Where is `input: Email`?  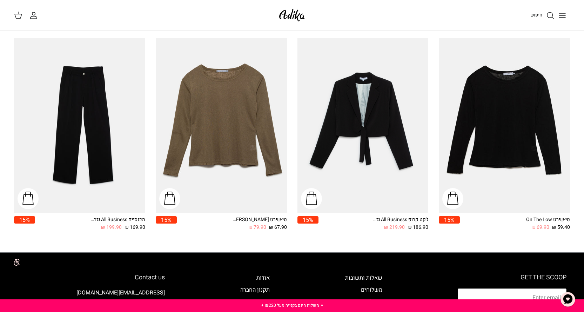
input: Email is located at coordinates (512, 297).